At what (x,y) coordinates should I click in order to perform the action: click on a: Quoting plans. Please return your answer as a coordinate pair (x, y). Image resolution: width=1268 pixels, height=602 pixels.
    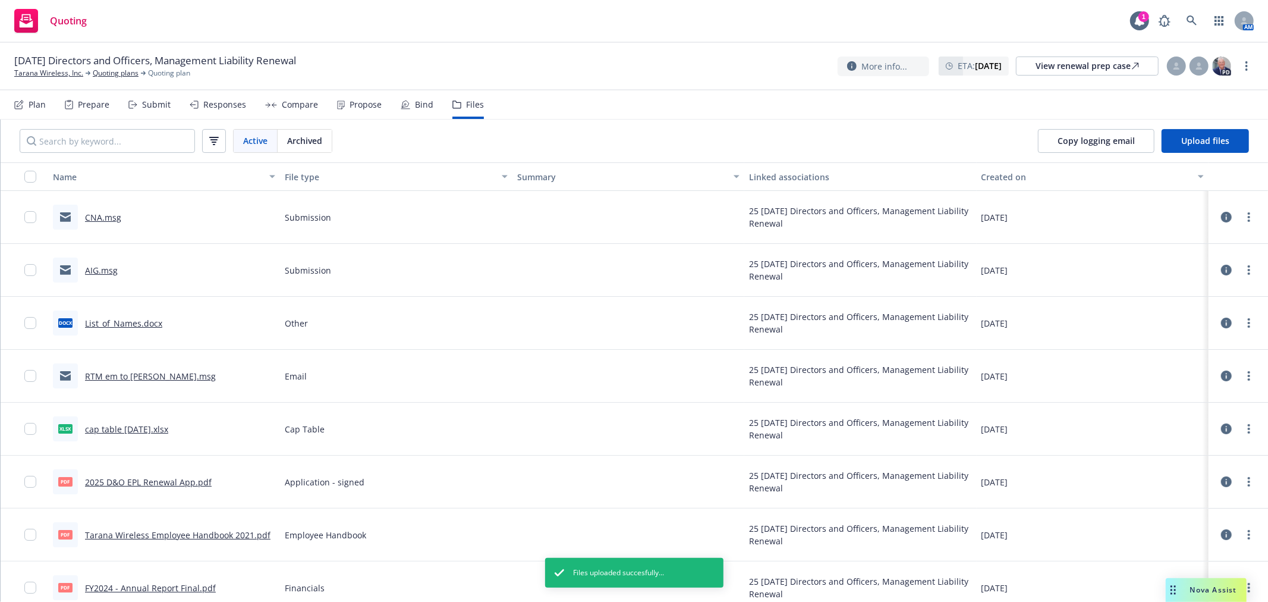
    Looking at the image, I should click on (115, 73).